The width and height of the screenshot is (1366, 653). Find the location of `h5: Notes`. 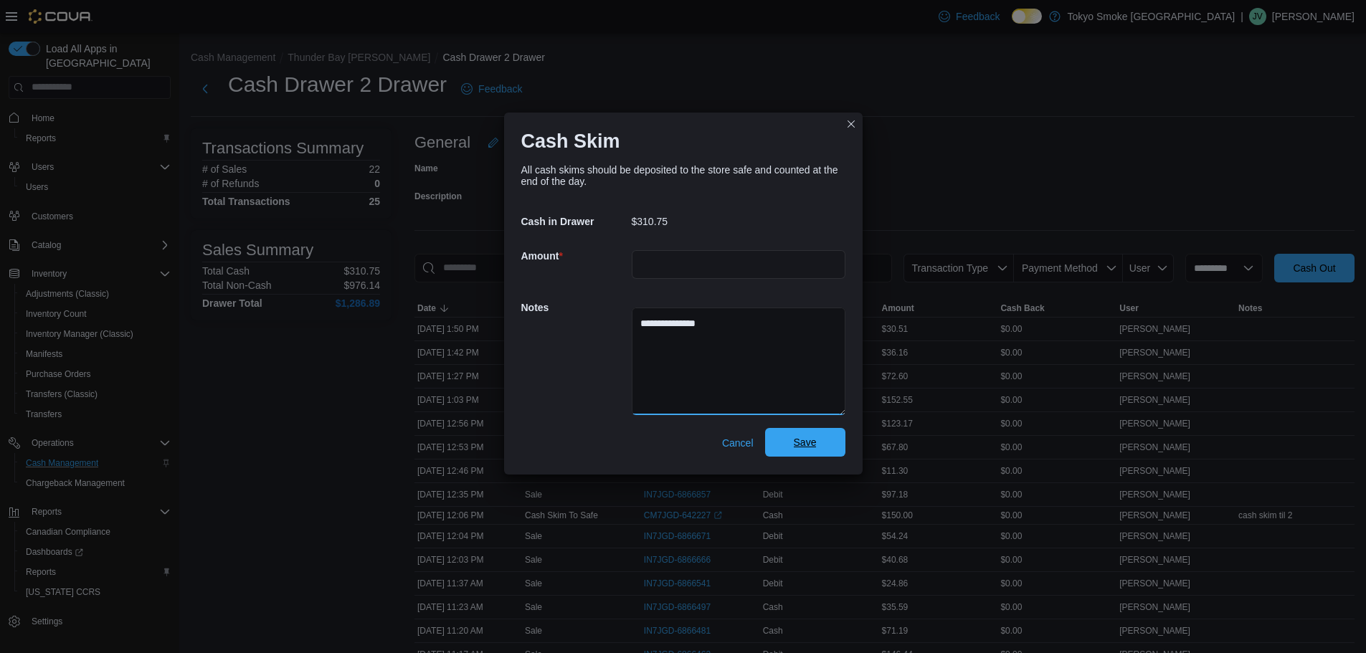

h5: Notes is located at coordinates (575, 308).